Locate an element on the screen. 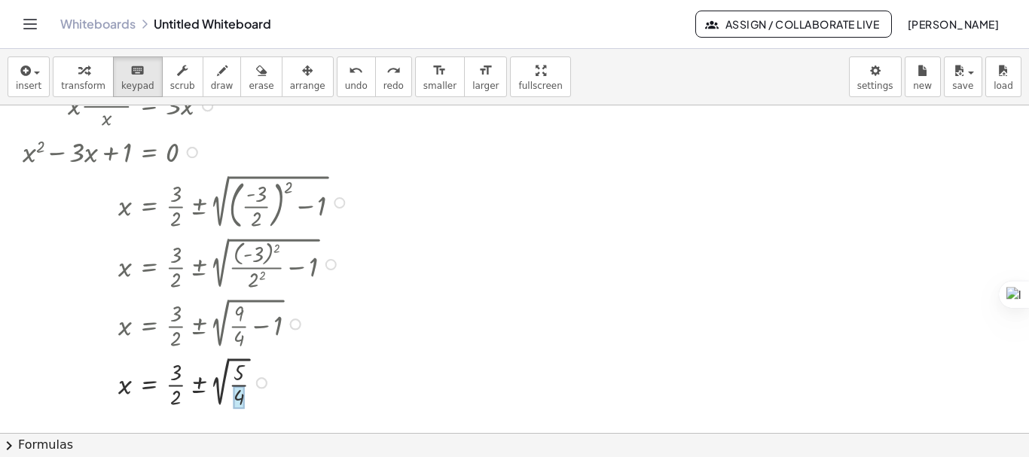 This screenshot has width=1029, height=457. span: draw is located at coordinates (222, 86).